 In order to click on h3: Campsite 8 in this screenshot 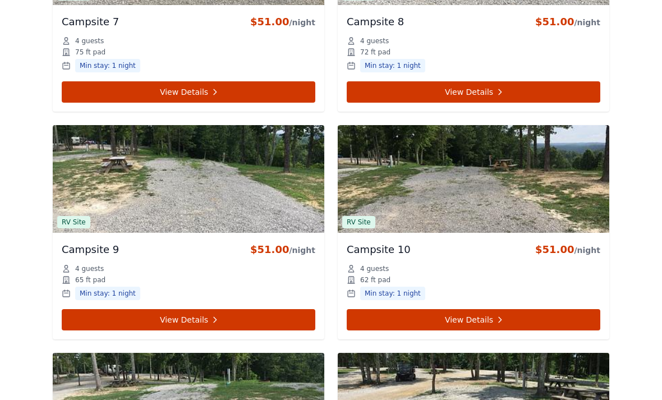, I will do `click(375, 22)`.